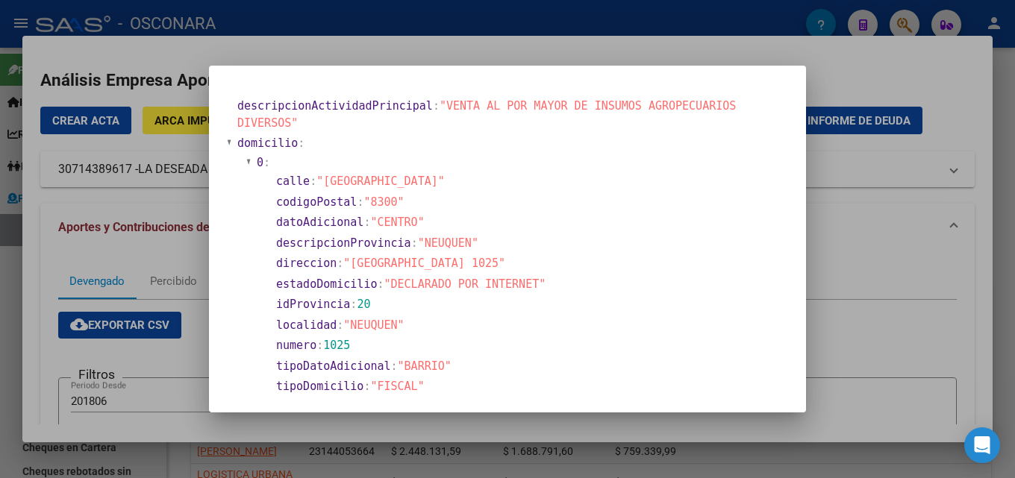 This screenshot has height=478, width=1015. Describe the element at coordinates (326, 284) in the screenshot. I see `span: estadoDomicilio` at that location.